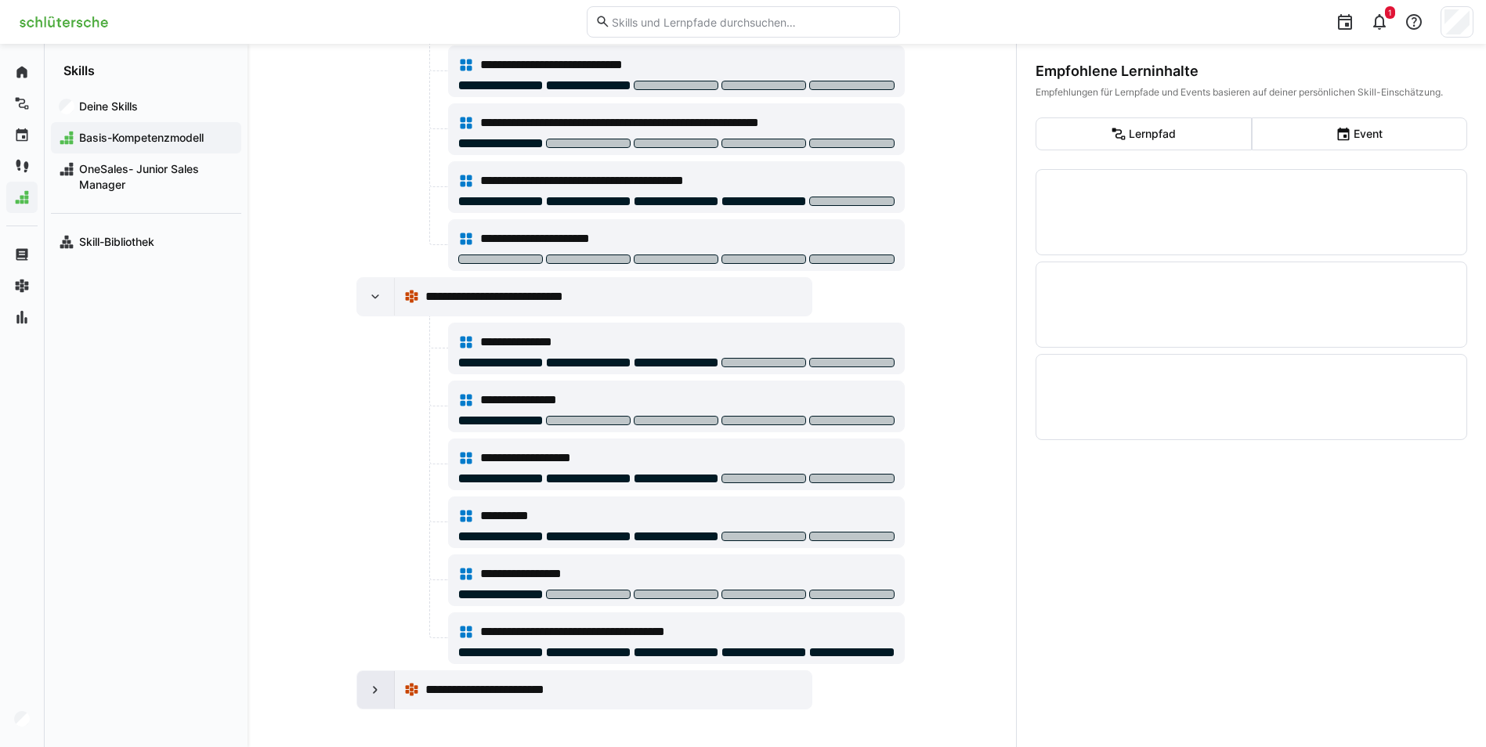 The image size is (1486, 747). Describe the element at coordinates (1390, 13) in the screenshot. I see `span: 1` at that location.